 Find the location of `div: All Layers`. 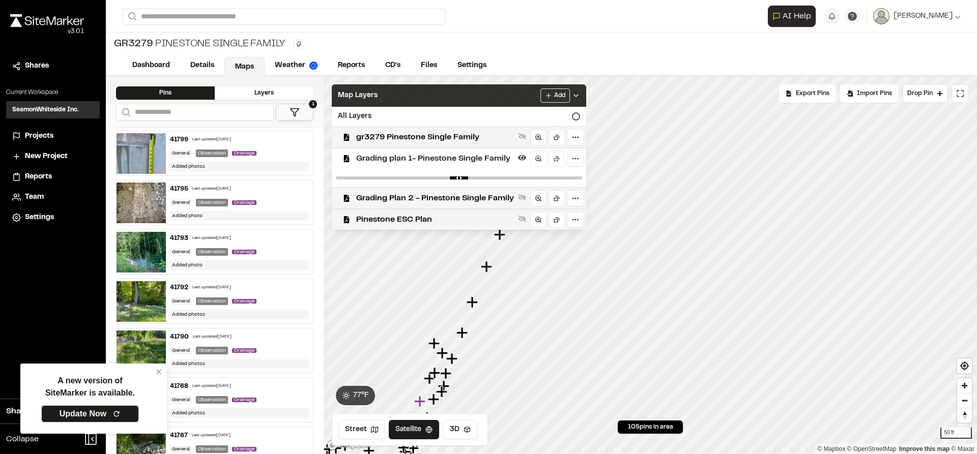

div: All Layers is located at coordinates (459, 117).